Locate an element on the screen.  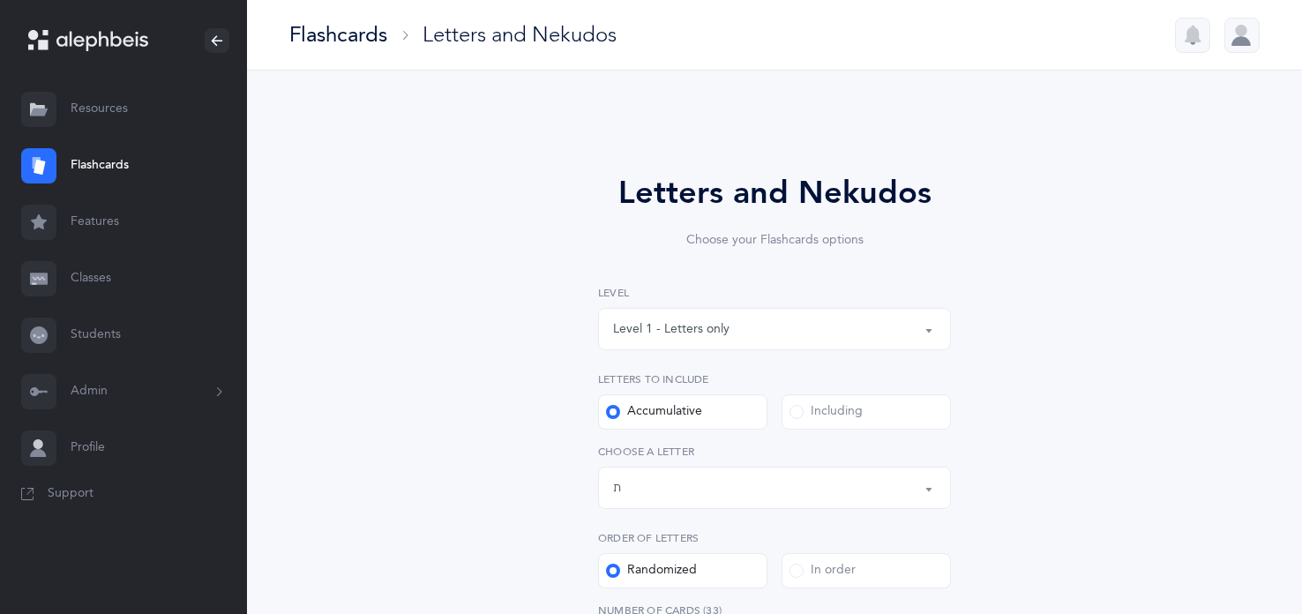
label: Order of letters is located at coordinates (774, 538).